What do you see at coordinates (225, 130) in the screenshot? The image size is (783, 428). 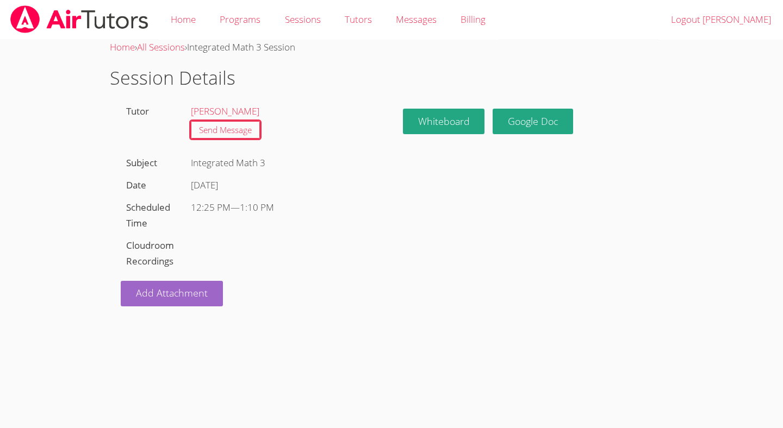 I see `a: Send Message` at bounding box center [225, 130].